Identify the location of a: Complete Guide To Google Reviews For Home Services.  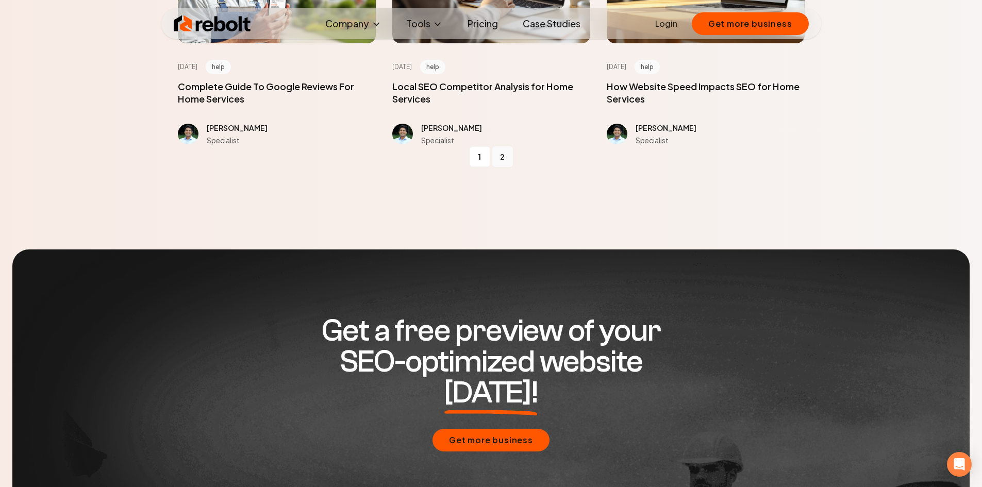
(266, 92).